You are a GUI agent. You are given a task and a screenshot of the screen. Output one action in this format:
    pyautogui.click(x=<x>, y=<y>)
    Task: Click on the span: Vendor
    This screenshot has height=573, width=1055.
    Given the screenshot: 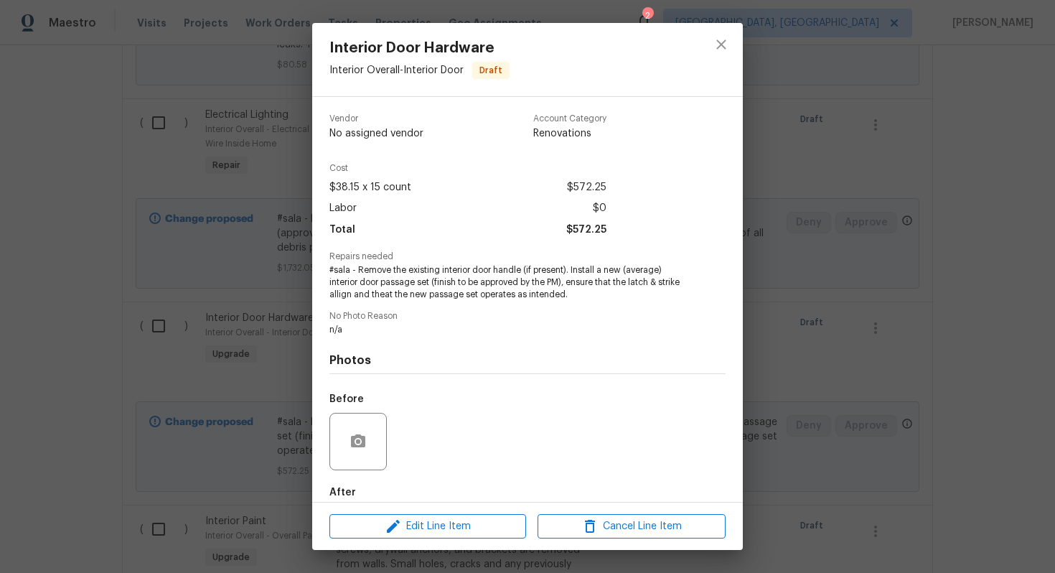 What is the action you would take?
    pyautogui.click(x=376, y=118)
    